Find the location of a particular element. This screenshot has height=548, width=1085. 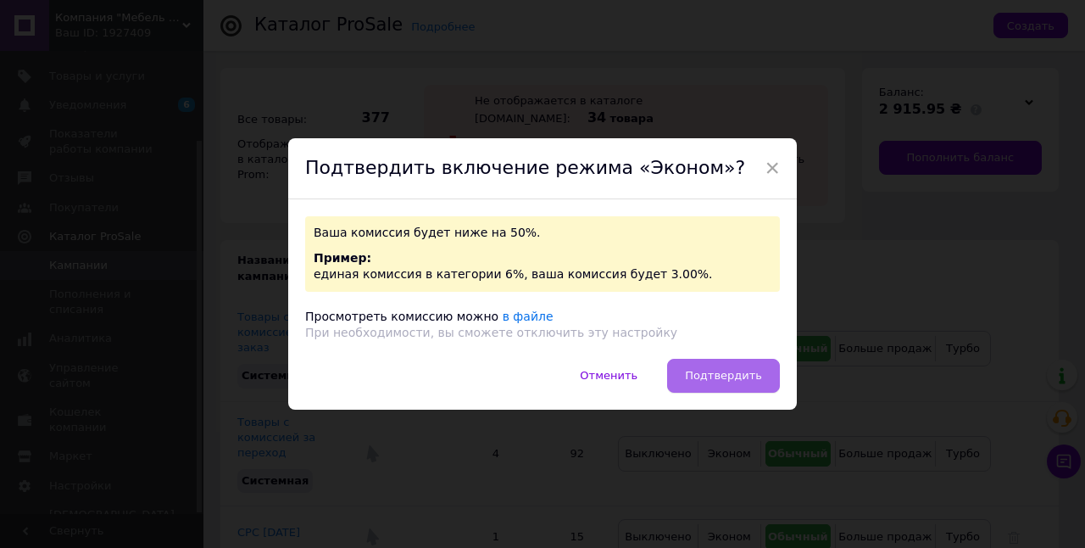

div: Подтвердить включение режима «Эконом»? is located at coordinates (543, 169).